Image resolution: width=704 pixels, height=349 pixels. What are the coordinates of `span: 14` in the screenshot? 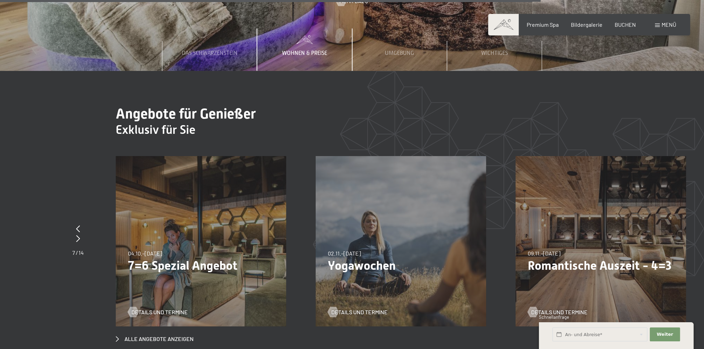 It's located at (81, 252).